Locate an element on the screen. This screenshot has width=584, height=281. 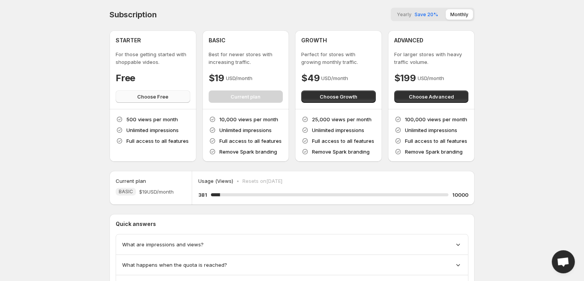
h4: STARTER is located at coordinates (128, 40).